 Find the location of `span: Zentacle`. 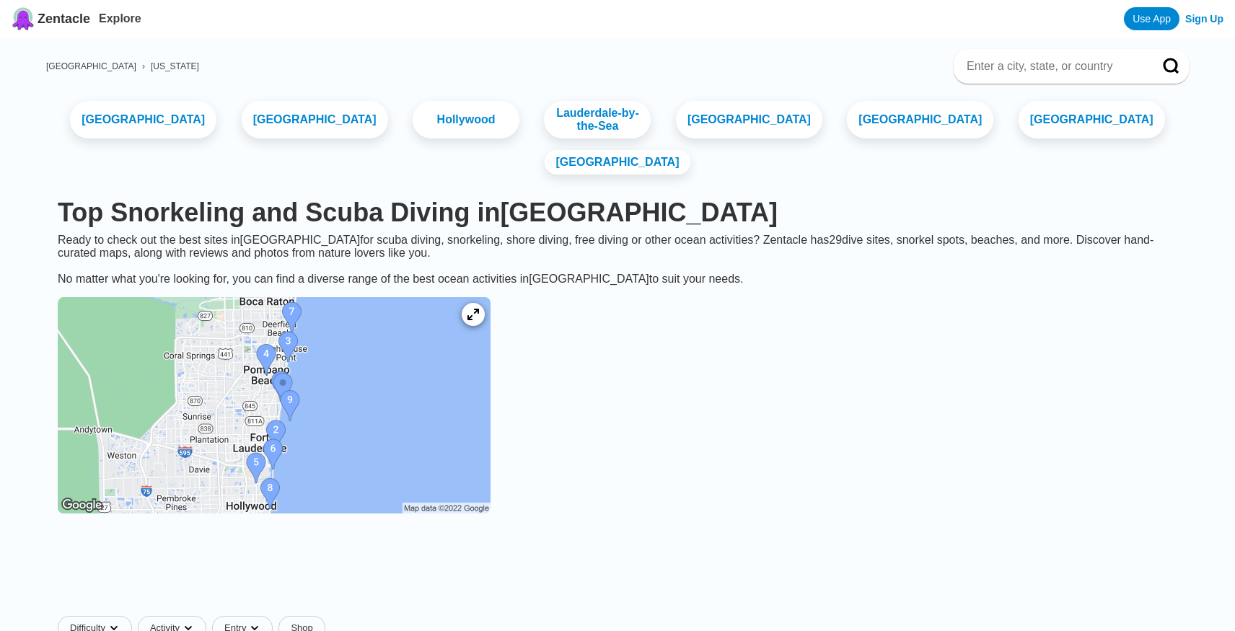

span: Zentacle is located at coordinates (63, 19).